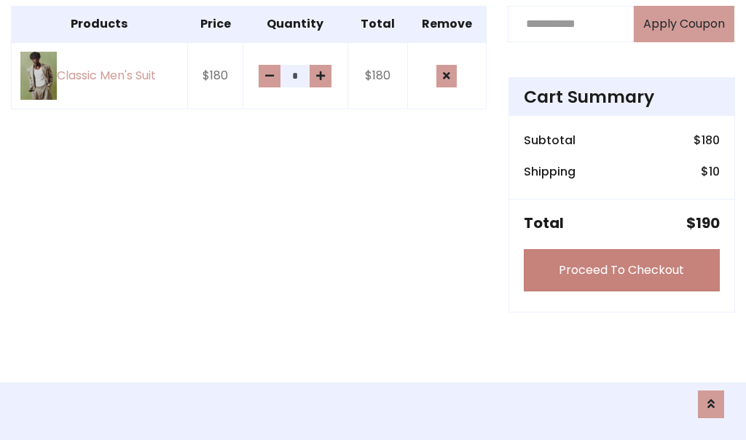 This screenshot has width=746, height=440. I want to click on h6: Shipping, so click(550, 171).